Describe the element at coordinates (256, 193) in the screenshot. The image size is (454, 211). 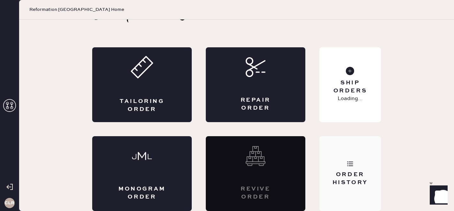
I see `div: Revive order` at that location.